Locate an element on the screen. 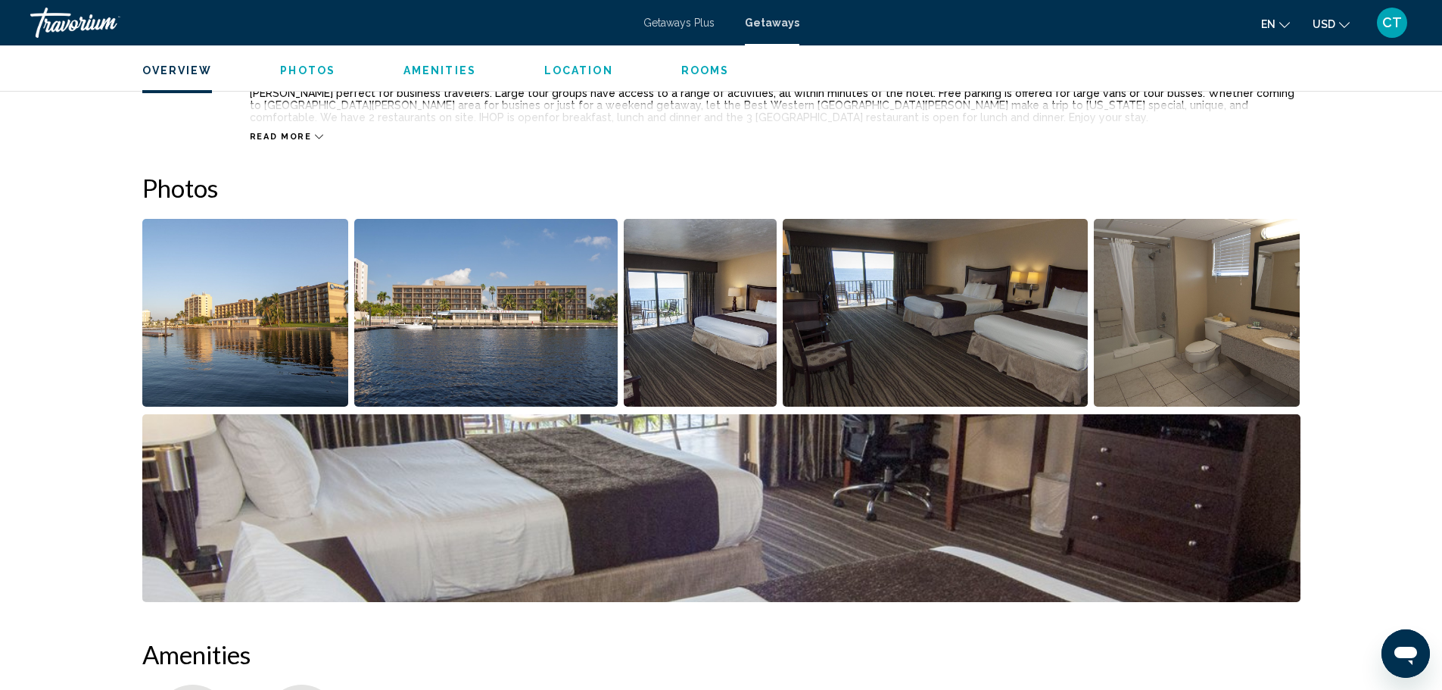 The width and height of the screenshot is (1442, 690). span: CT is located at coordinates (1392, 23).